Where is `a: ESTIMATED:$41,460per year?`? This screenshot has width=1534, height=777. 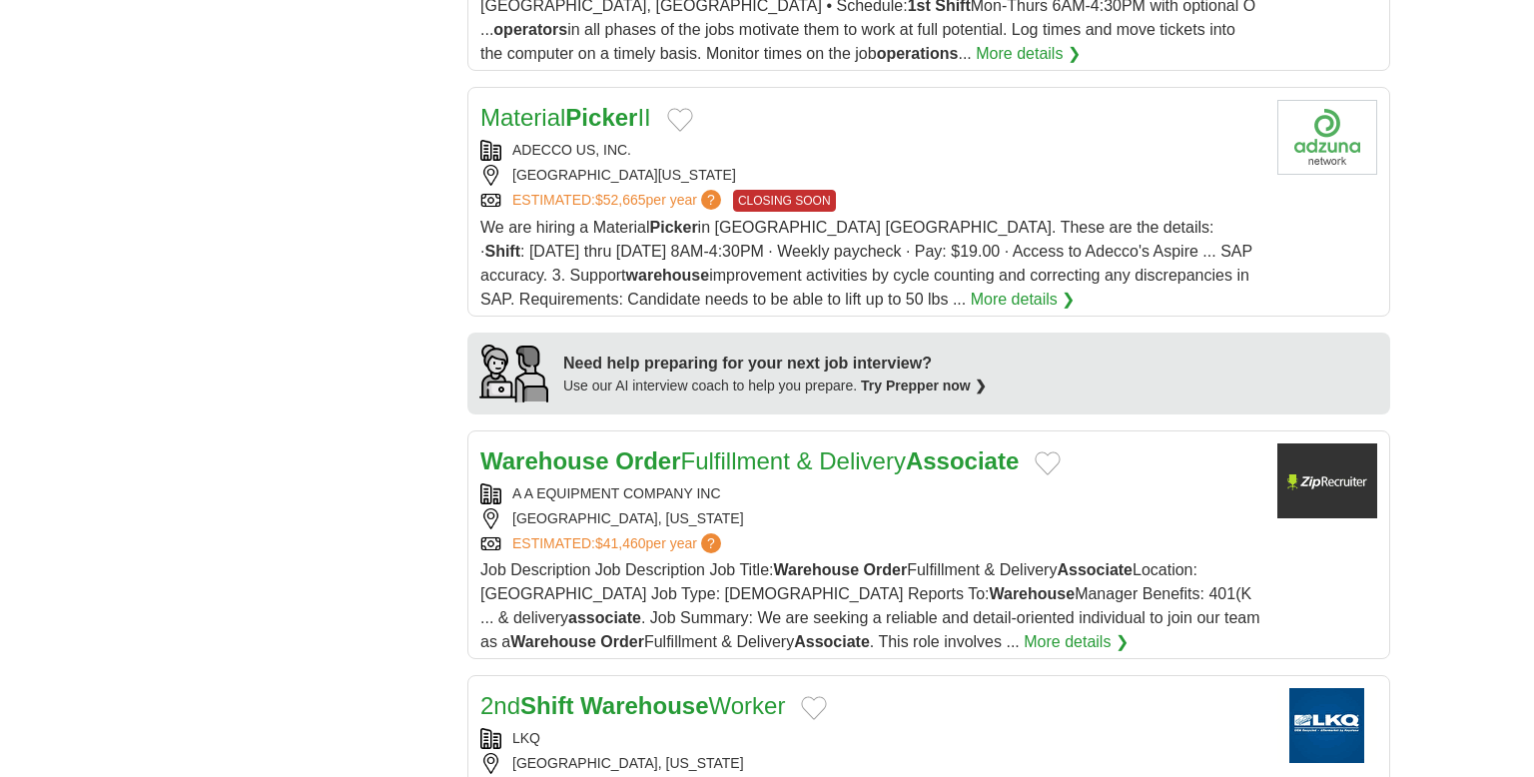
a: ESTIMATED:$41,460per year? is located at coordinates (618, 543).